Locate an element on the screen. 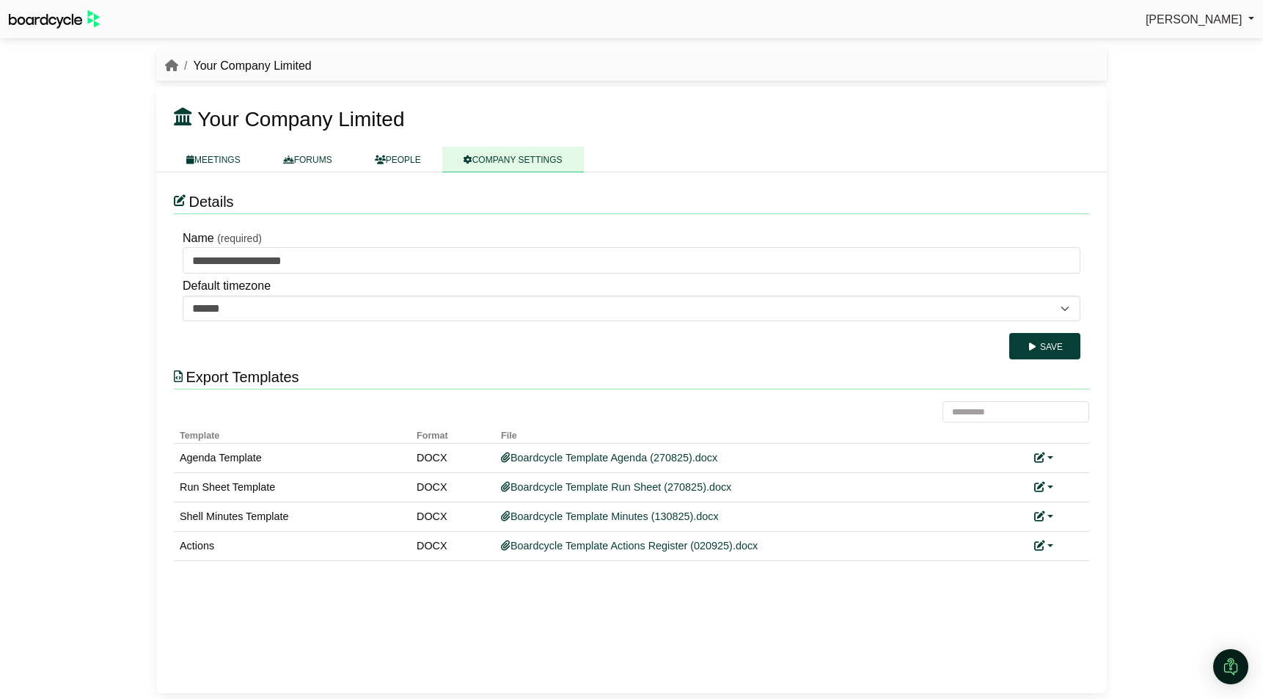 This screenshot has width=1263, height=699. th: Format is located at coordinates (453, 433).